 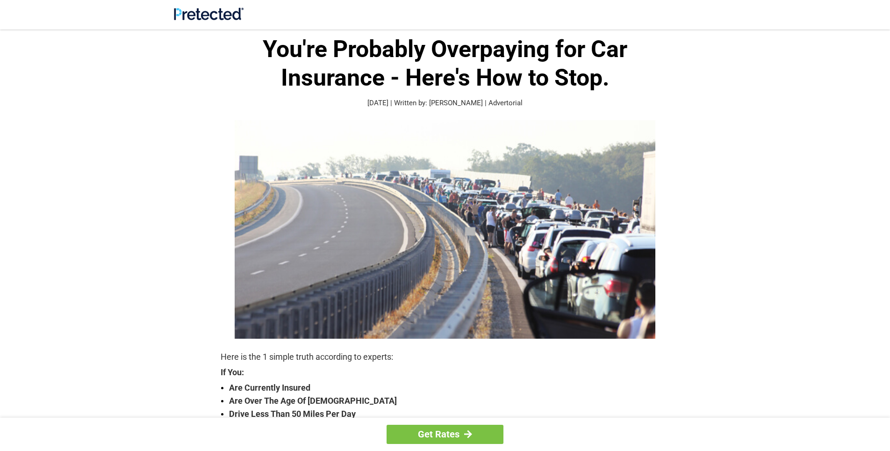 I want to click on strong: If You:, so click(x=445, y=372).